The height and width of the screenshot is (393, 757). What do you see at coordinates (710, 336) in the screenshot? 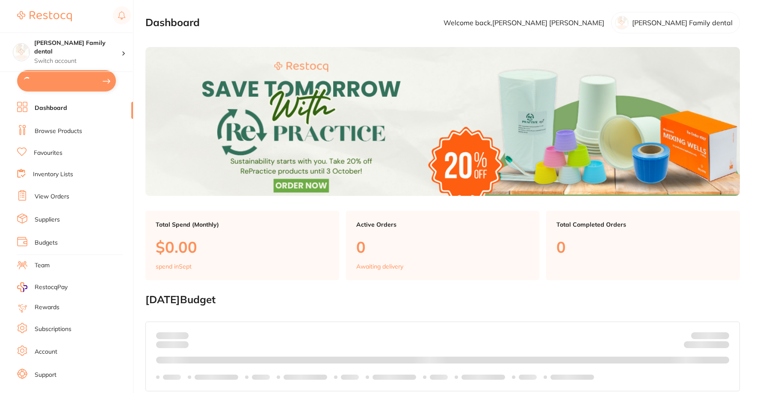
I see `p: Budget:` at bounding box center [710, 336].